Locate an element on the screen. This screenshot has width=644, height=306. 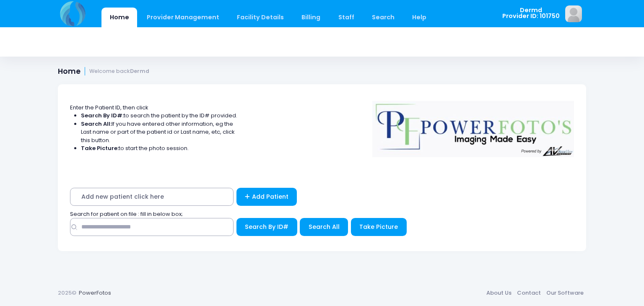
small: Welcome back is located at coordinates (119, 71).